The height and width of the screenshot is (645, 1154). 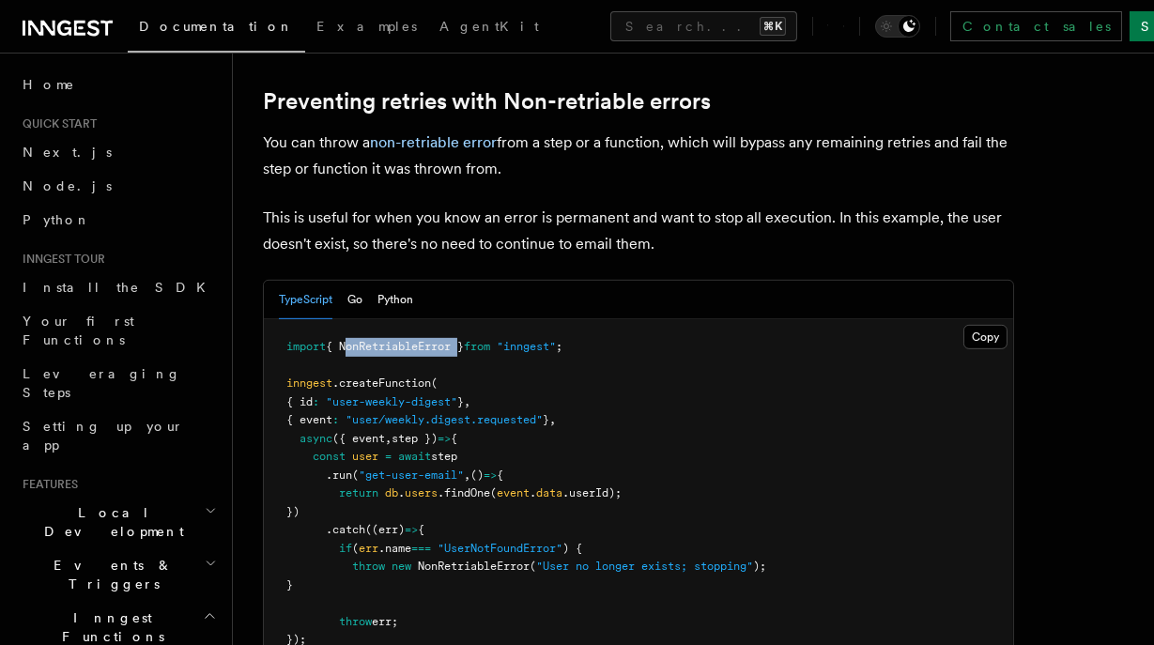 What do you see at coordinates (117, 522) in the screenshot?
I see `button: Local Development` at bounding box center [117, 522].